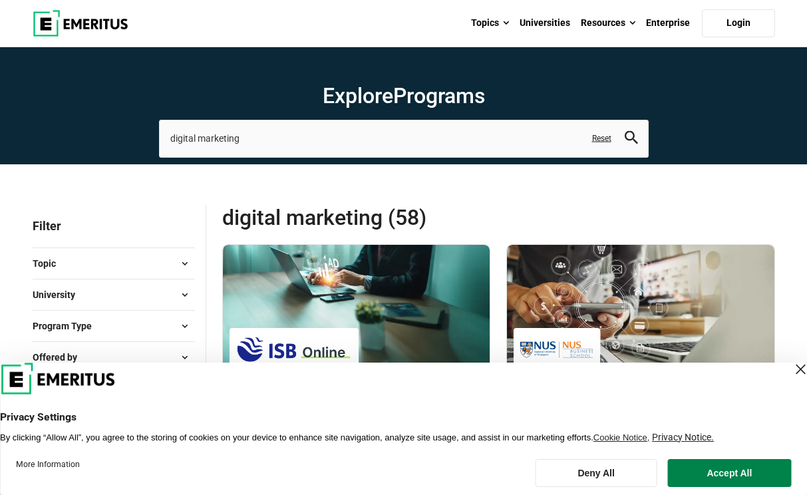 This screenshot has width=807, height=495. I want to click on button: Topic, so click(114, 264).